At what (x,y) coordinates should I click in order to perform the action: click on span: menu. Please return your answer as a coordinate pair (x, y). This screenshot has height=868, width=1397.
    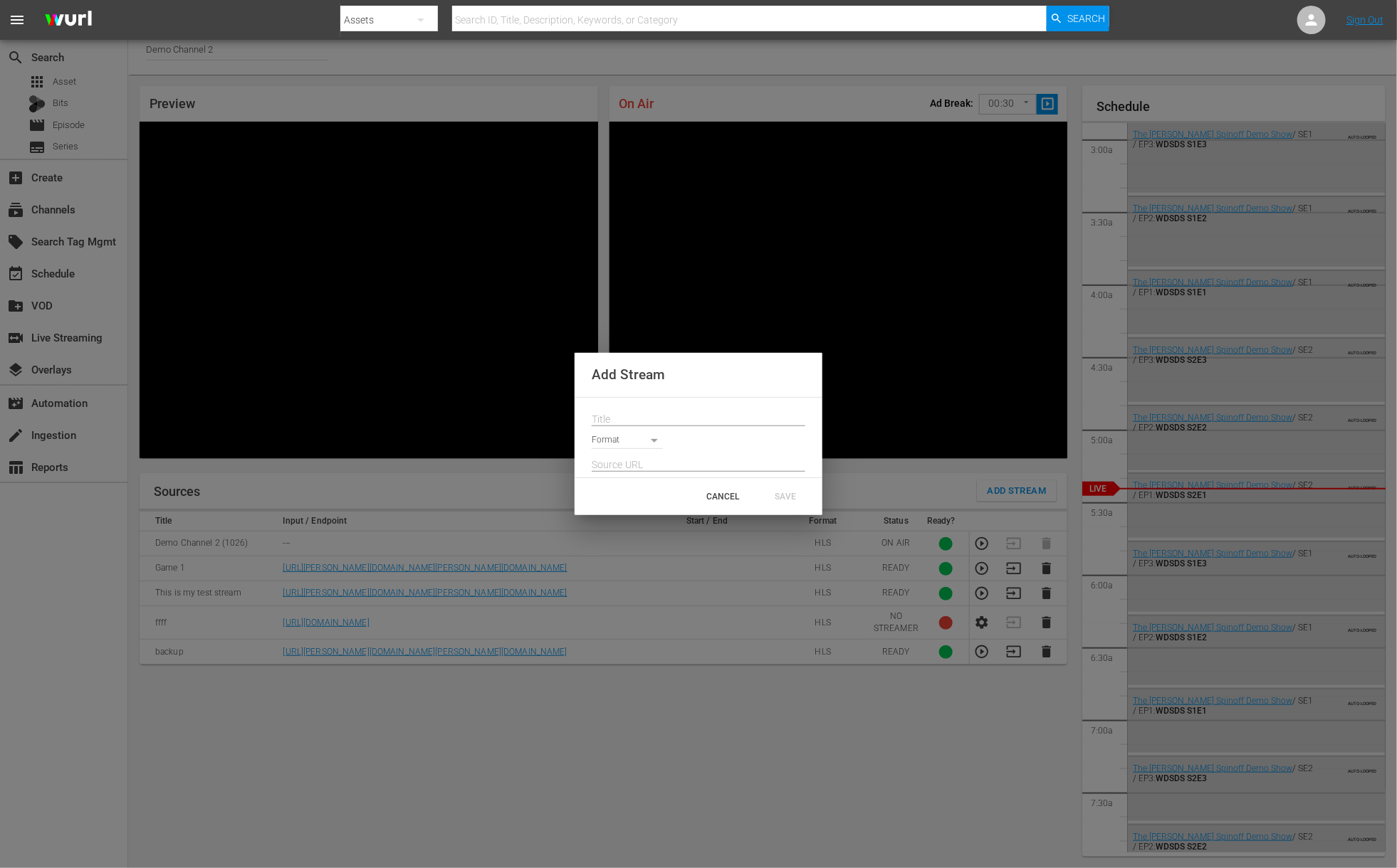
    Looking at the image, I should click on (17, 20).